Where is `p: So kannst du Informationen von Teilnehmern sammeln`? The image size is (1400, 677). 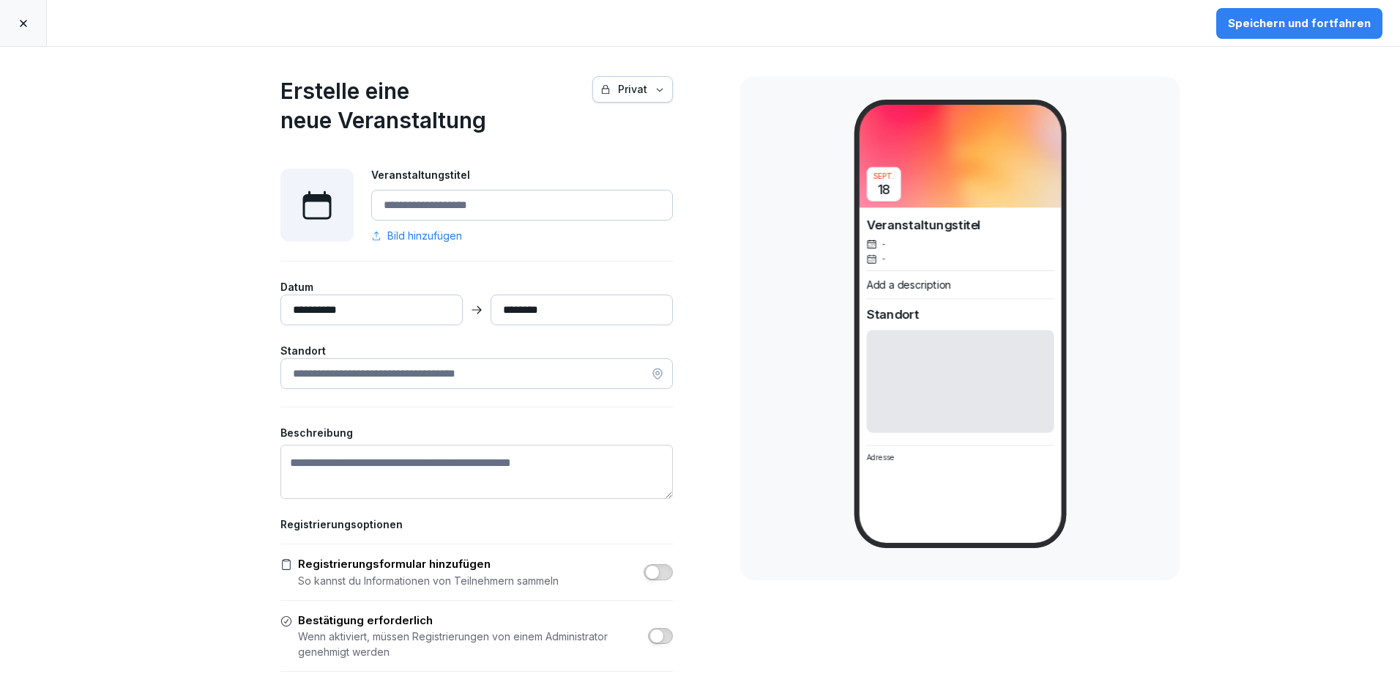
p: So kannst du Informationen von Teilnehmern sammeln is located at coordinates (428, 580).